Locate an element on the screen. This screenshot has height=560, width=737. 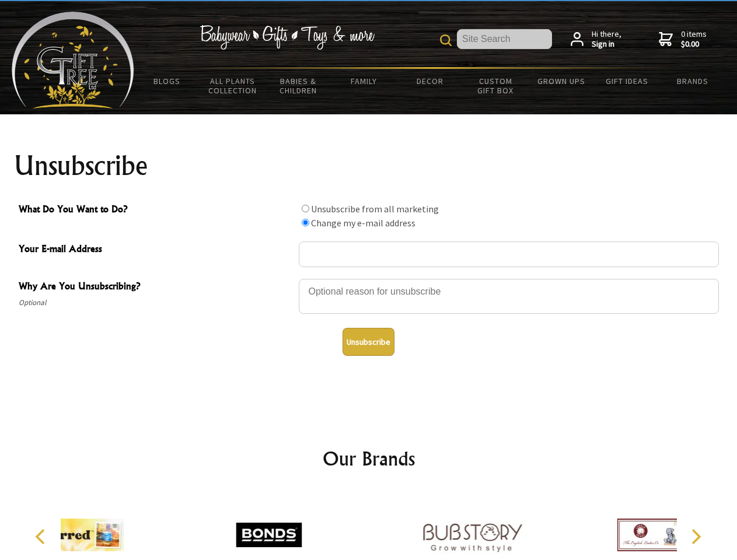
strong: $0.00 is located at coordinates (694, 44).